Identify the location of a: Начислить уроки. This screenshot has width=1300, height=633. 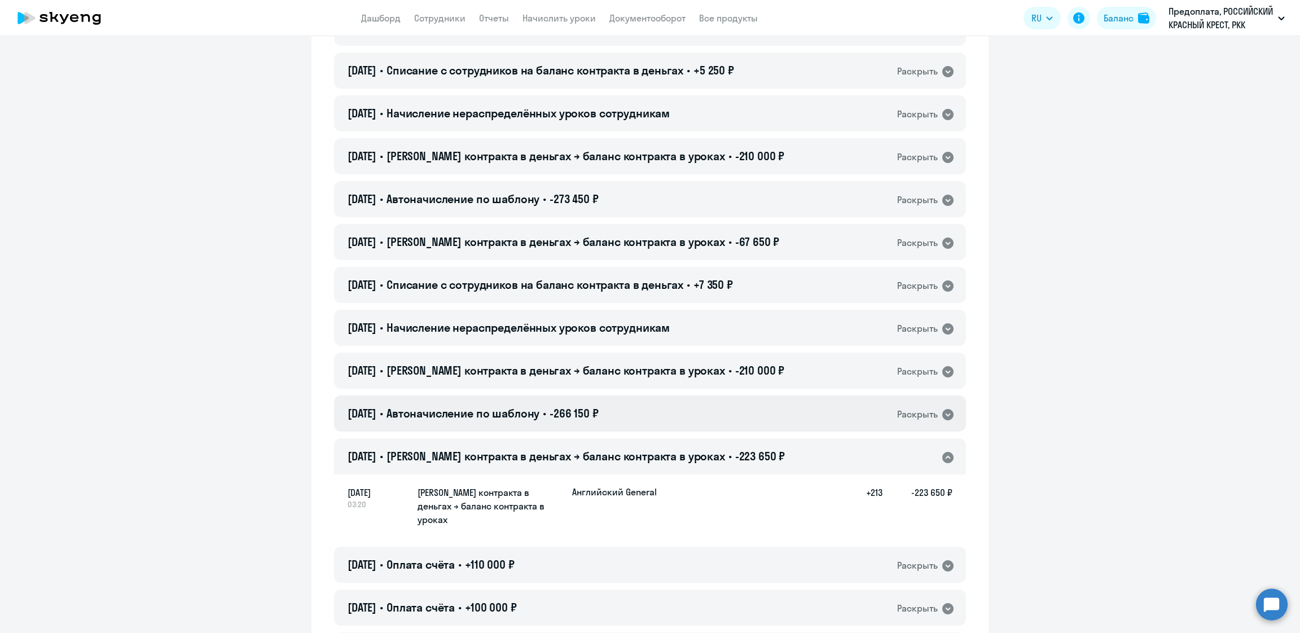
(559, 18).